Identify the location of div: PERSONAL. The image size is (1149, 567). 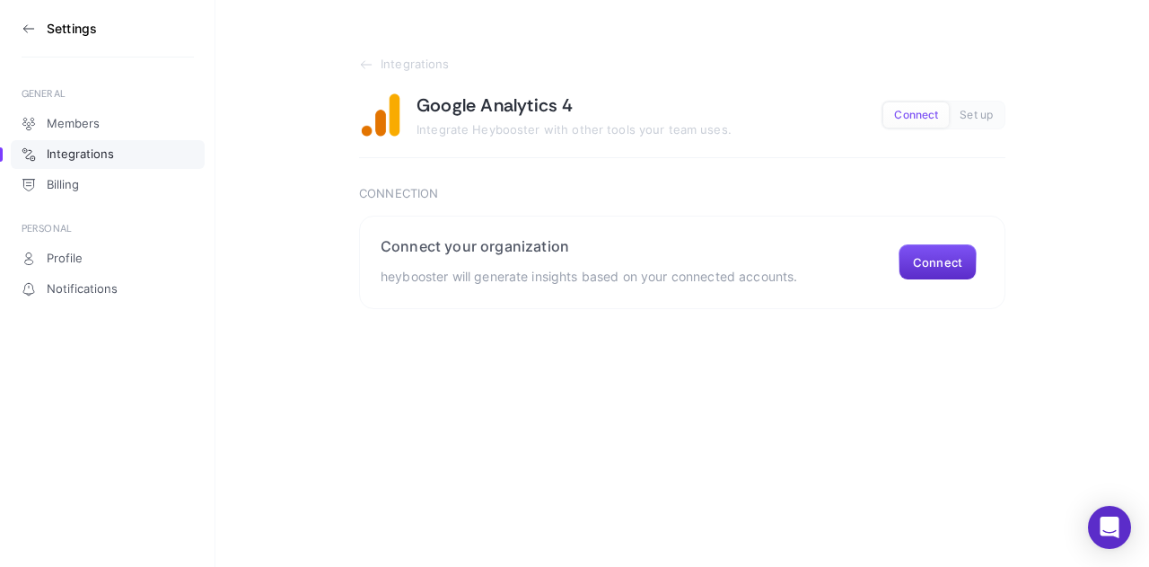
(108, 228).